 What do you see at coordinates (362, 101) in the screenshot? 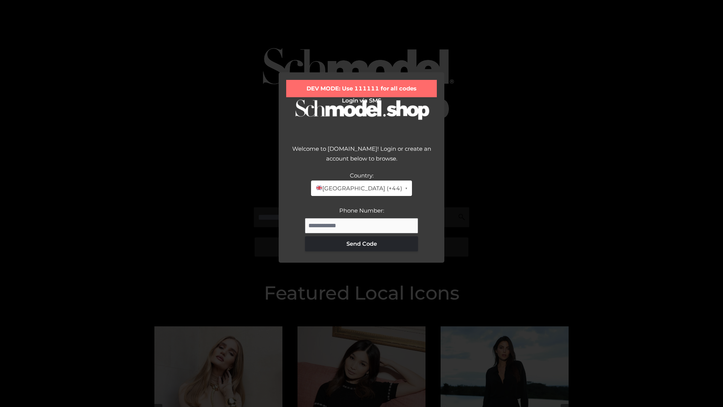
I see `h2: Login via SMS` at bounding box center [362, 101].